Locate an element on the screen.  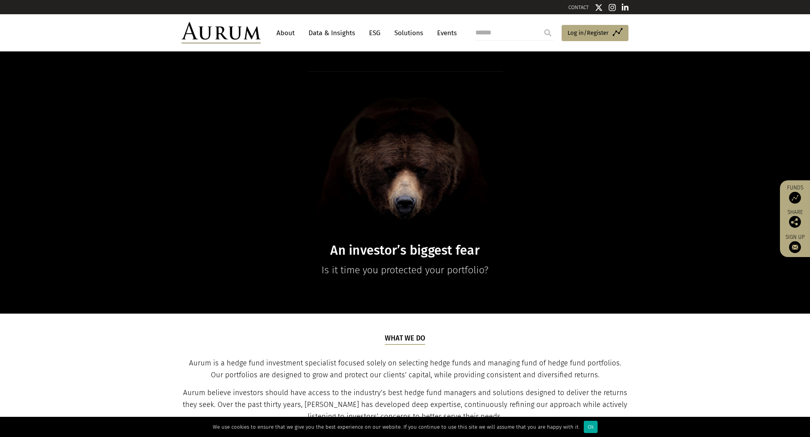
input: Submit is located at coordinates (548, 33).